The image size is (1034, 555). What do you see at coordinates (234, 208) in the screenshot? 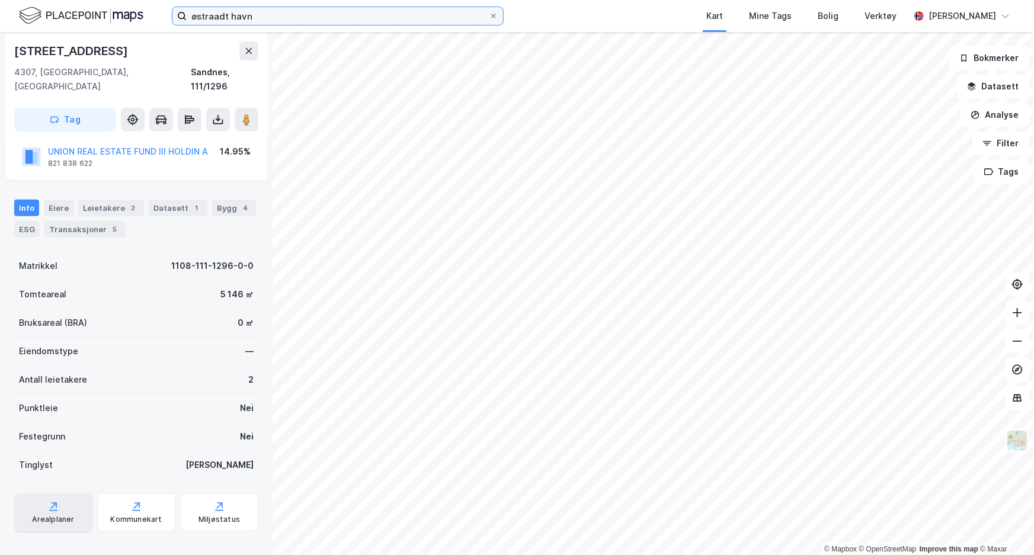
I see `div: Bygg` at bounding box center [234, 208].